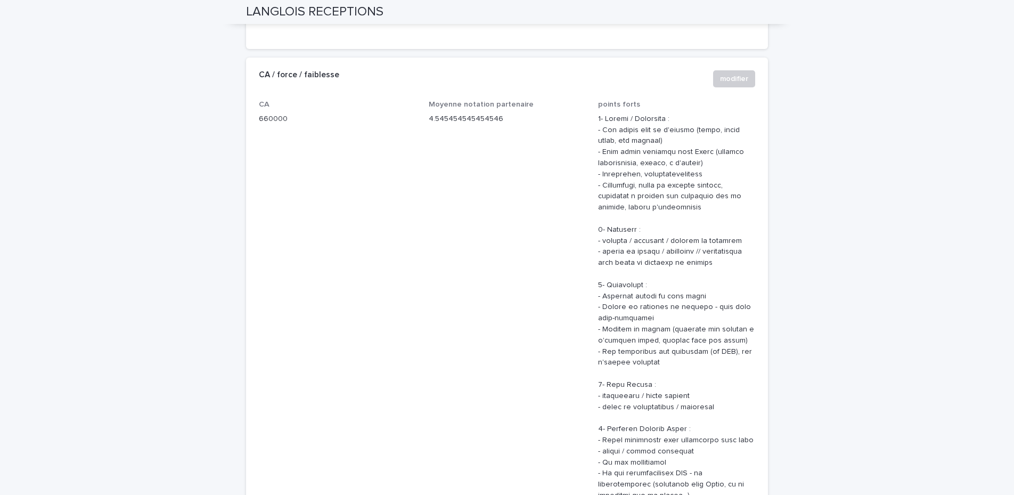 Image resolution: width=1014 pixels, height=495 pixels. I want to click on h2: CA / force / faiblesse, so click(299, 75).